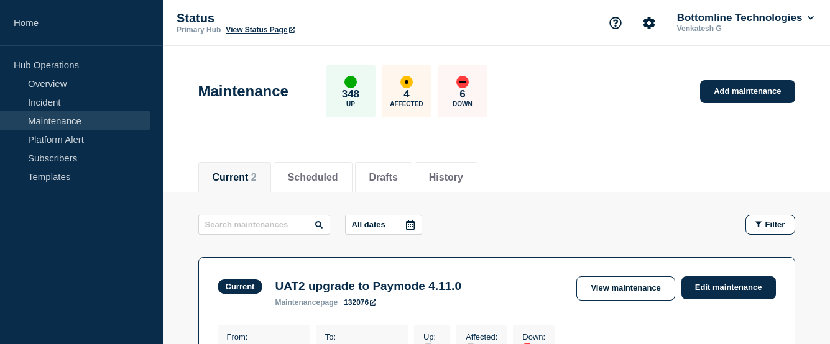 The height and width of the screenshot is (344, 830). What do you see at coordinates (234, 178) in the screenshot?
I see `button: Current 2` at bounding box center [234, 178].